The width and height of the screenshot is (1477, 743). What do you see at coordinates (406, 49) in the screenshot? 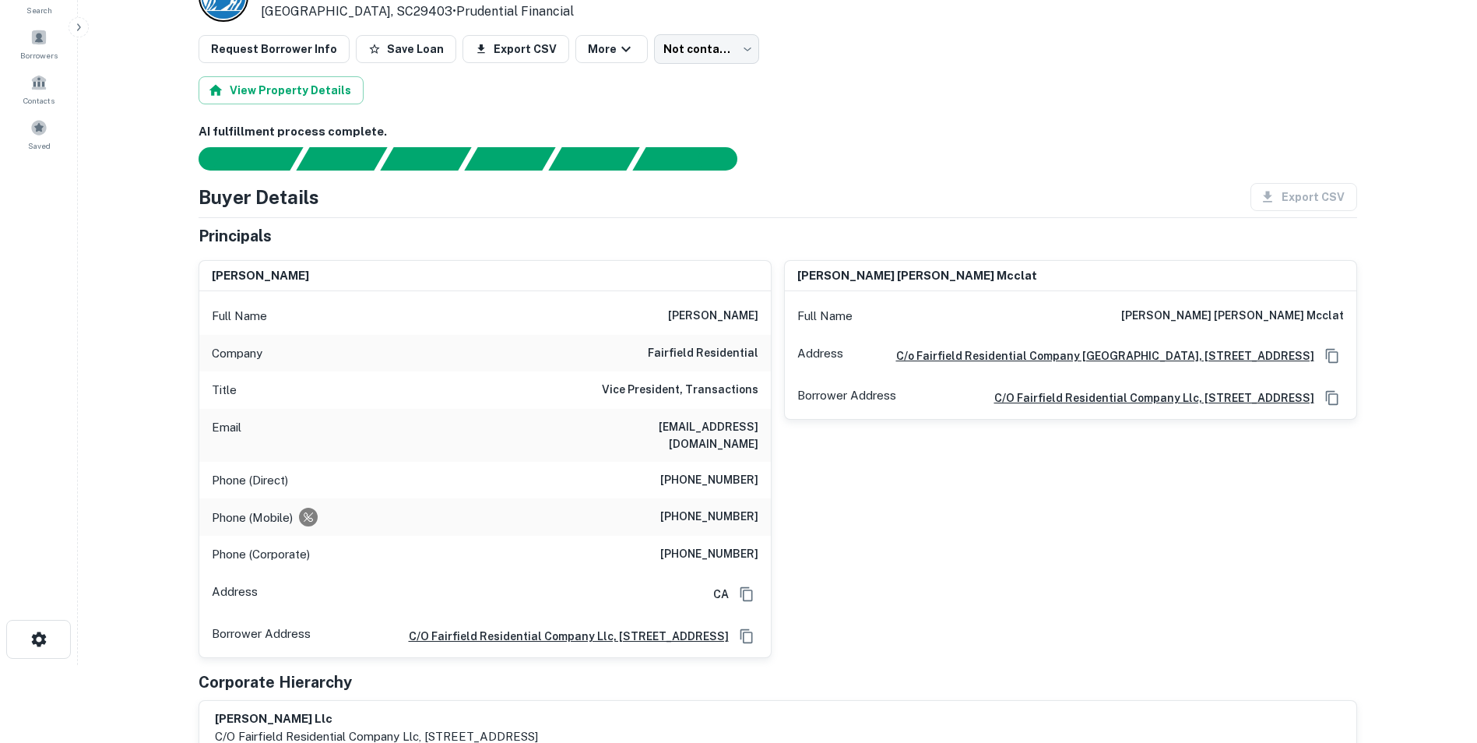
I see `button: Save Loan` at bounding box center [406, 49].